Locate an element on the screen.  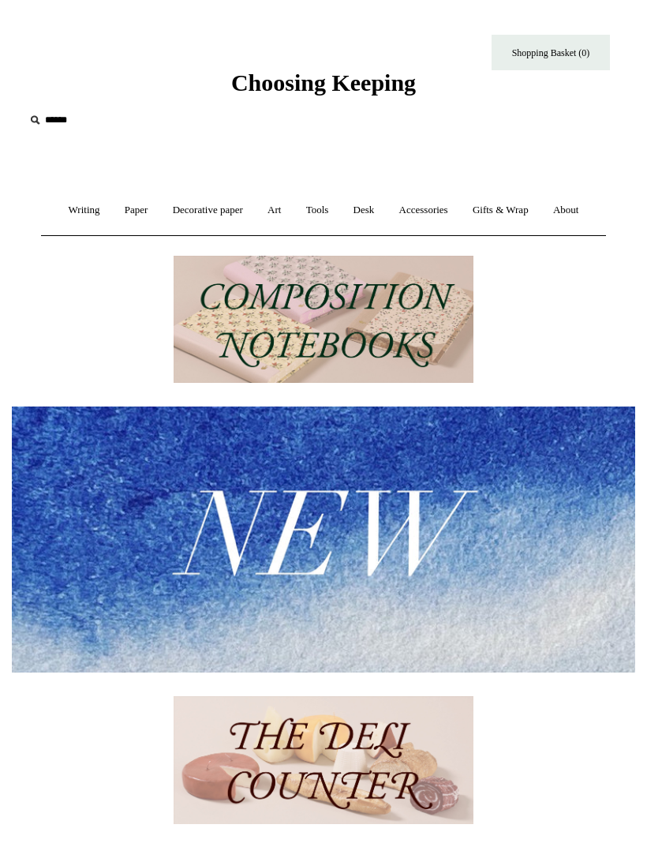
a: Paper is located at coordinates (137, 210).